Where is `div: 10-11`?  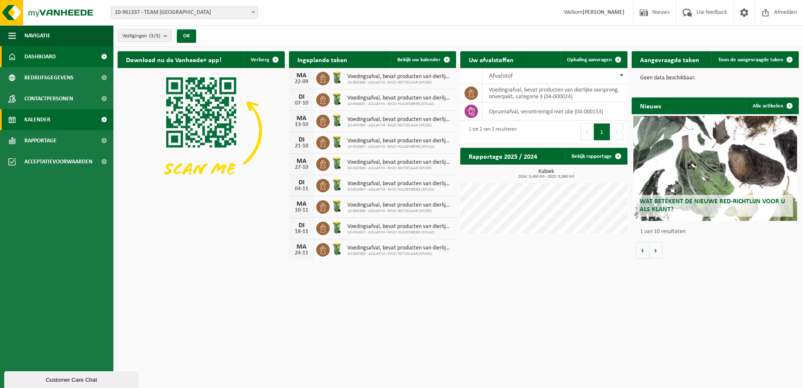 div: 10-11 is located at coordinates (301, 210).